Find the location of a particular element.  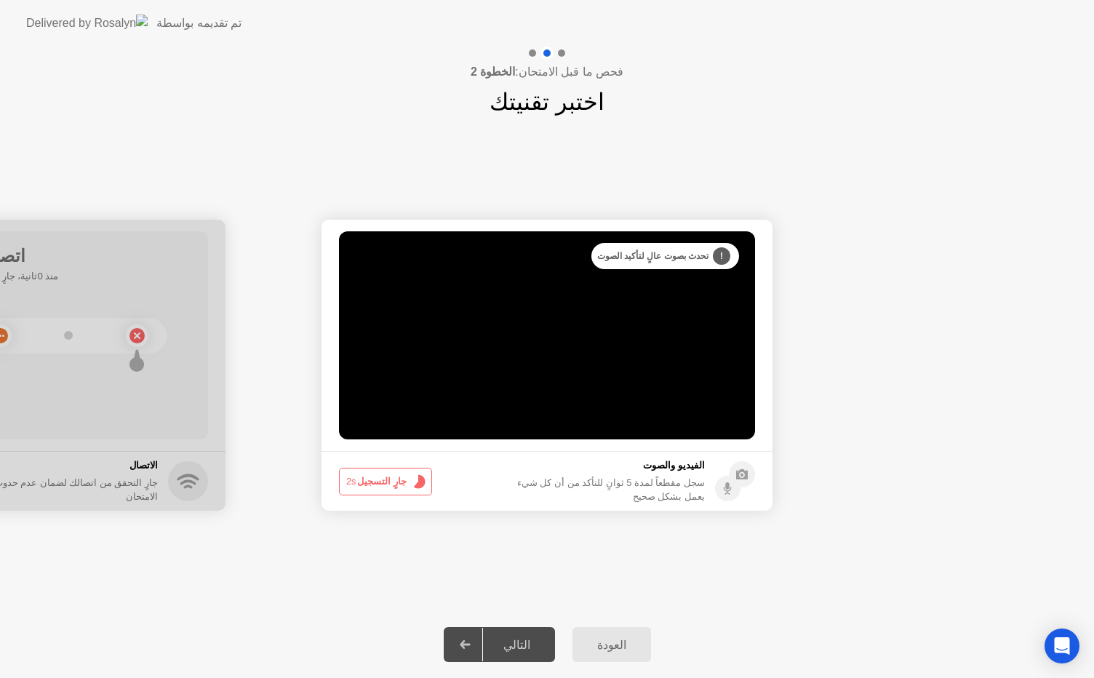

div: سجل مقطعاً لمدة 5 ثوانٍ للتأكد من أن كل شيء يعمل بشكل صحيح is located at coordinates (607, 489).